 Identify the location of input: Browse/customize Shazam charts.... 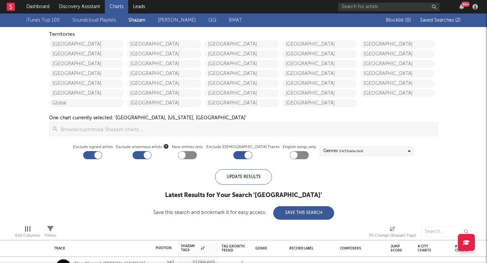
(247, 129).